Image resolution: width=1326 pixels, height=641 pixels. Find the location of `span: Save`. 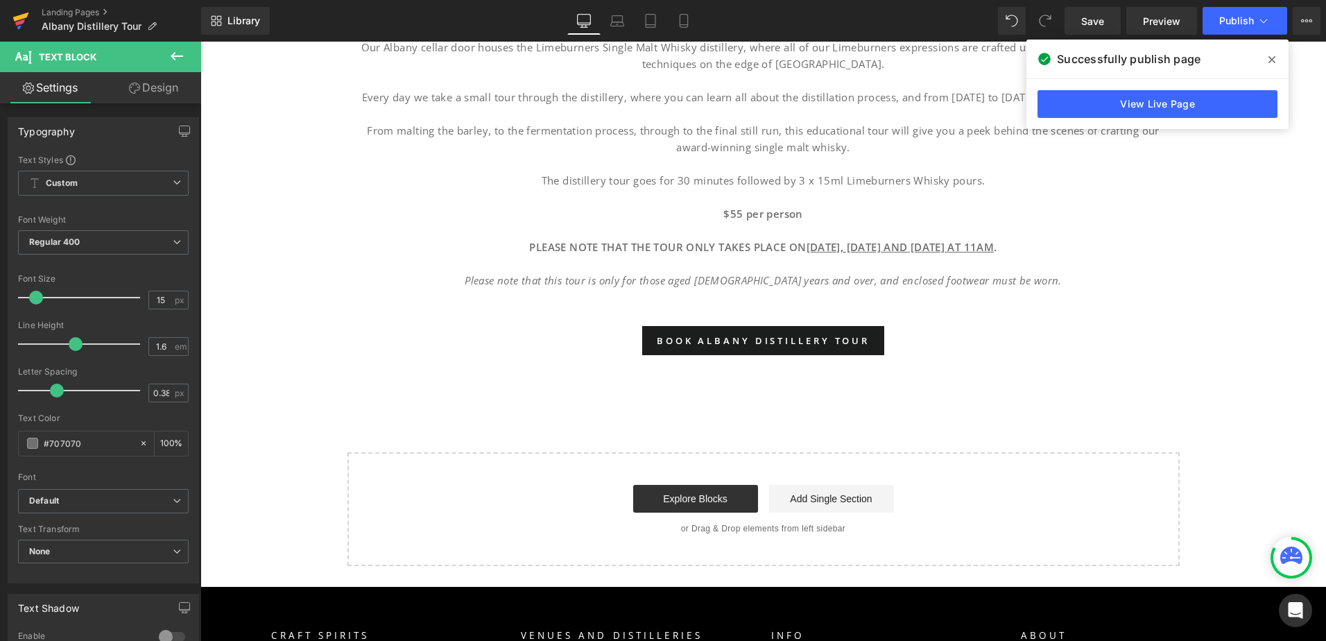

span: Save is located at coordinates (1092, 21).